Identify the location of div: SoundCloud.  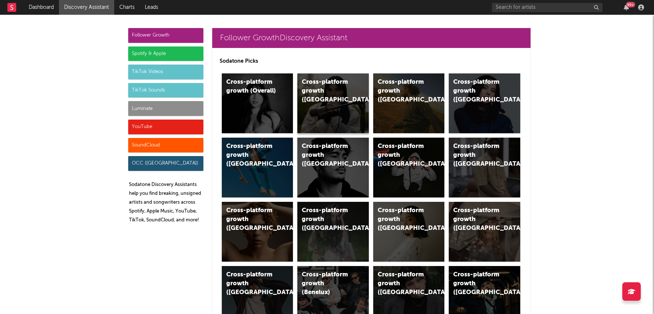
(166, 145).